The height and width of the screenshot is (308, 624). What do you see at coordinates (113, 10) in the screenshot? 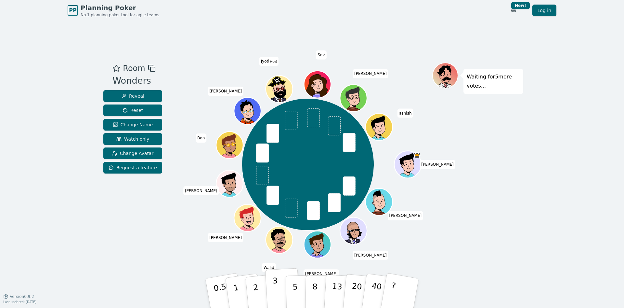
I see `a: PPPlanning PokerNo.1 planning poker tool for agile teams` at bounding box center [113, 10].